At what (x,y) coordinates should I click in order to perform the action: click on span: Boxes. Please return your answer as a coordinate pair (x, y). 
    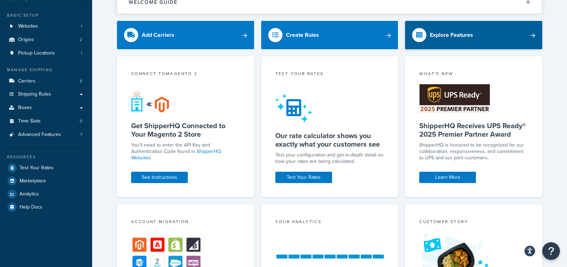
    Looking at the image, I should click on (25, 108).